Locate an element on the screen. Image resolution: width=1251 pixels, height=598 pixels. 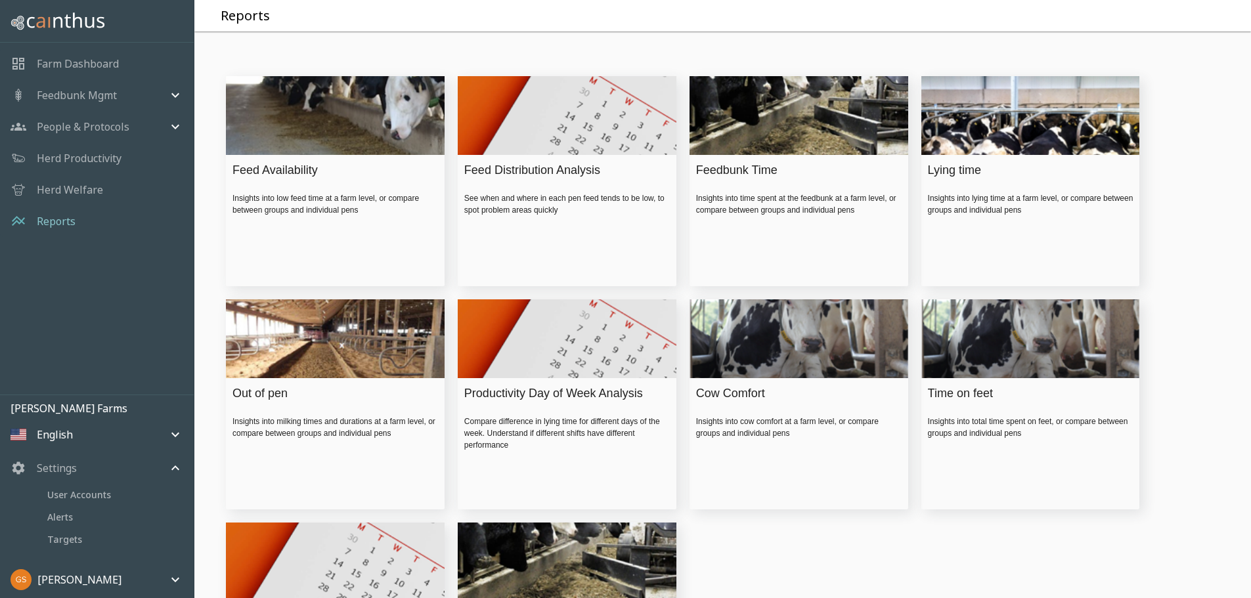
div: Feed Distribution Analysis is located at coordinates (563, 170).